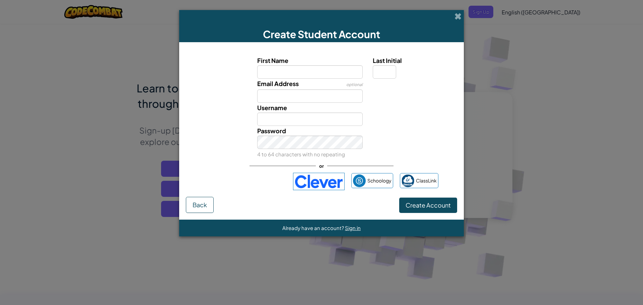  I want to click on span: optional, so click(354, 84).